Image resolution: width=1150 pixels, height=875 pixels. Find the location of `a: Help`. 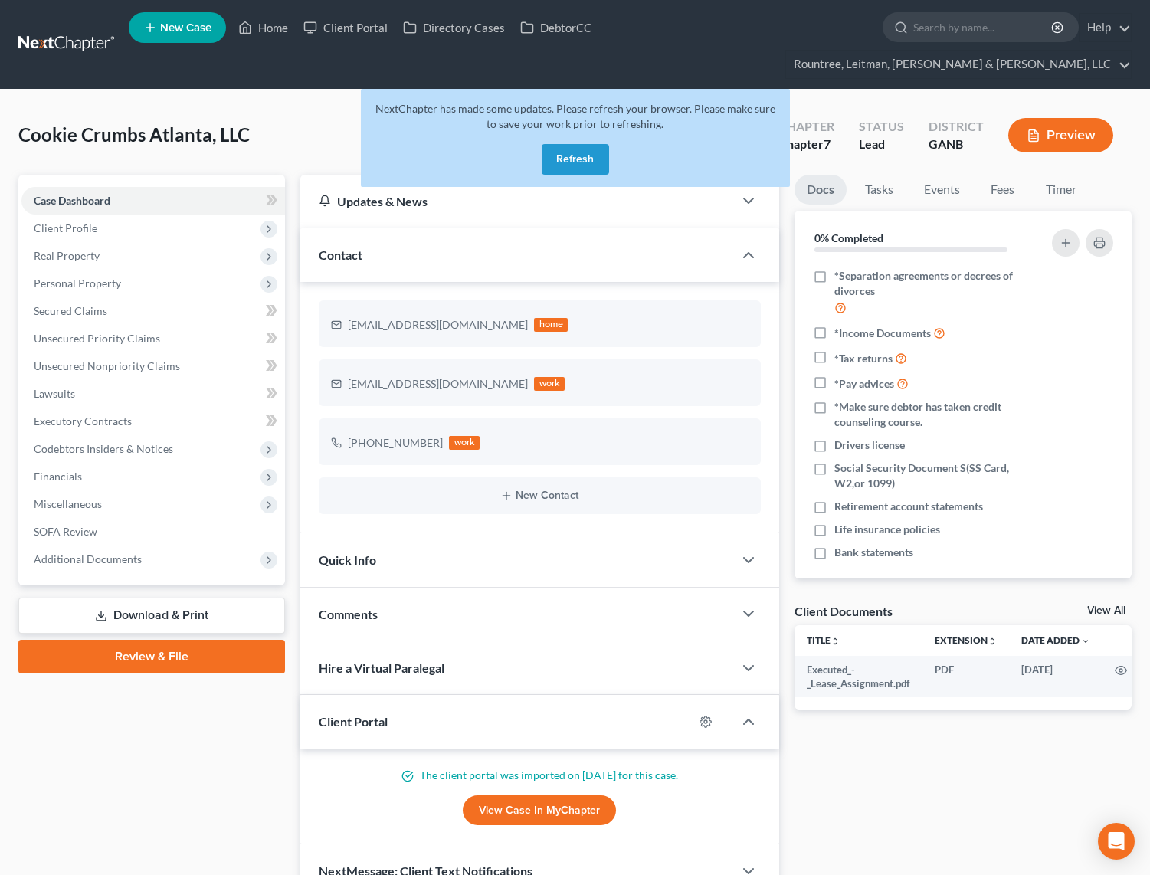

a: Help is located at coordinates (1105, 28).